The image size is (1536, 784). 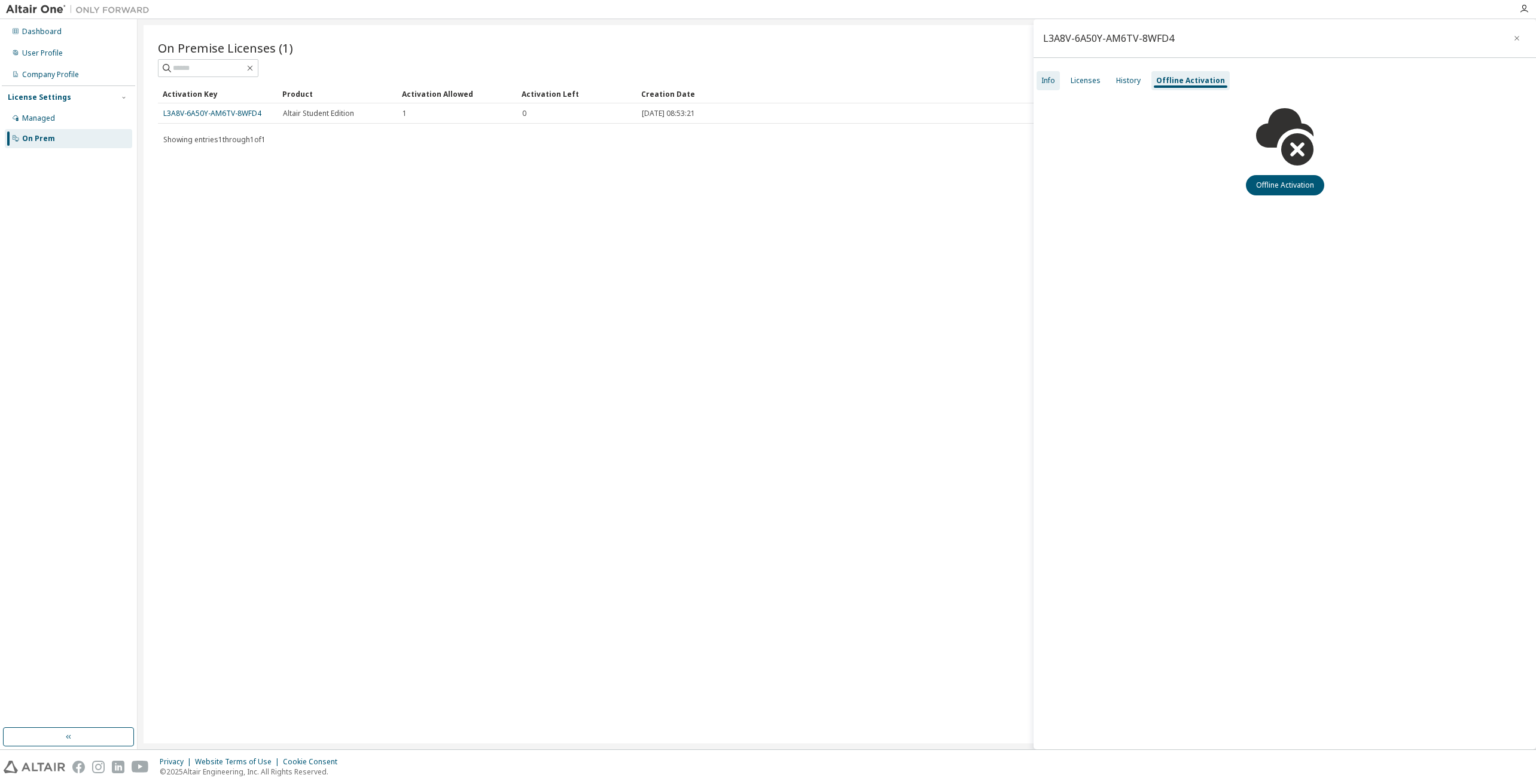 What do you see at coordinates (576, 94) in the screenshot?
I see `div: Activation Left` at bounding box center [576, 94].